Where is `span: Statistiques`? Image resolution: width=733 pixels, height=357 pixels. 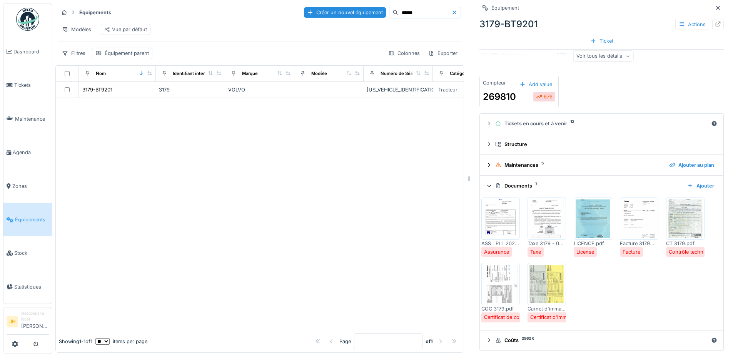
span: Statistiques is located at coordinates (32, 287).